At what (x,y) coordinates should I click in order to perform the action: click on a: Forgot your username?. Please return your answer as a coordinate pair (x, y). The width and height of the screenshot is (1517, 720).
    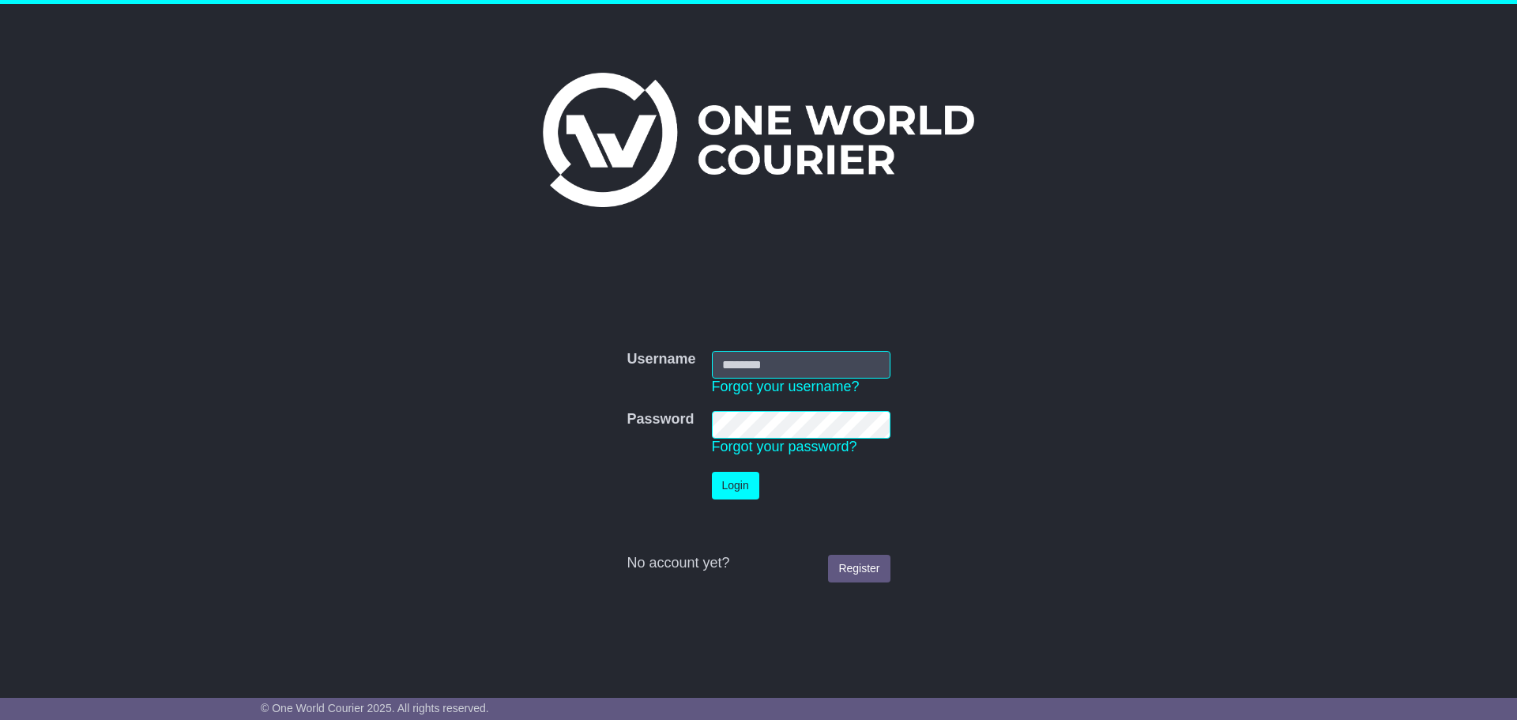
    Looking at the image, I should click on (785, 386).